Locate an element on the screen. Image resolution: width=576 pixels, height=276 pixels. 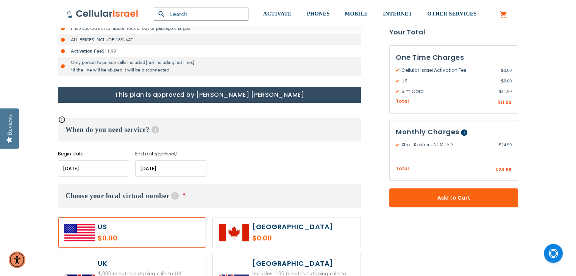
span: Choose your local virtual number is located at coordinates (117, 196).